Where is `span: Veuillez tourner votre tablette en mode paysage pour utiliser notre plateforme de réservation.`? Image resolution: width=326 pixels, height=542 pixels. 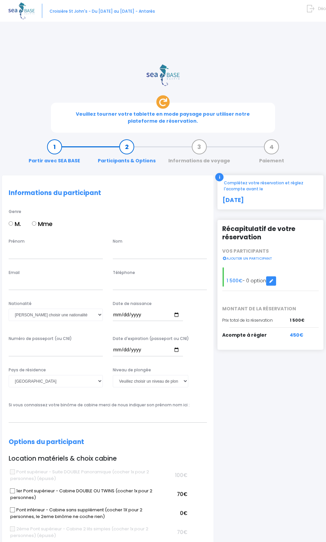
span: Veuillez tourner votre tablette en mode paysage pour utiliser notre plateforme de réservation. is located at coordinates (163, 117).